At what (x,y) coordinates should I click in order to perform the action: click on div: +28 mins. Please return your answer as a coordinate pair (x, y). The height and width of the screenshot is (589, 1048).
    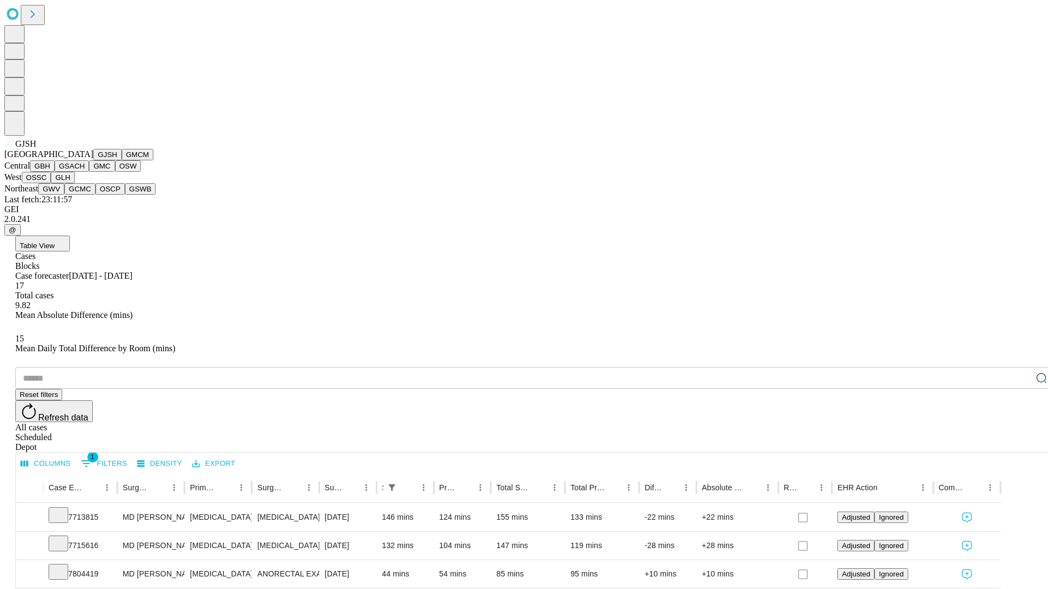
    Looking at the image, I should click on (737, 546).